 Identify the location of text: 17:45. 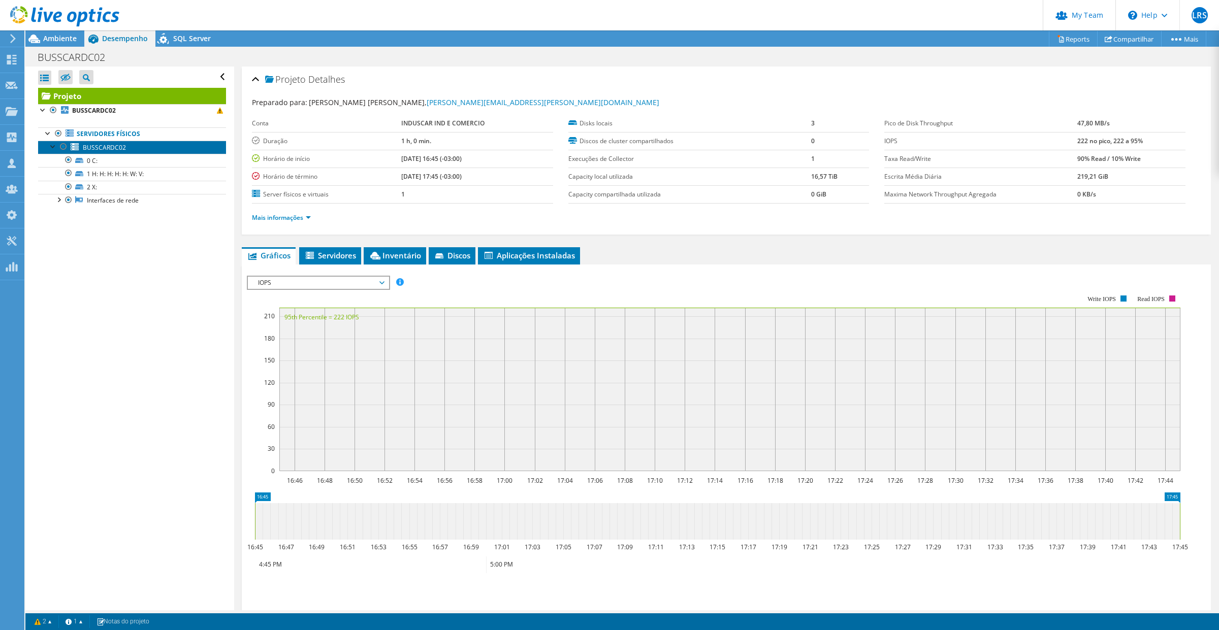
(1180, 547).